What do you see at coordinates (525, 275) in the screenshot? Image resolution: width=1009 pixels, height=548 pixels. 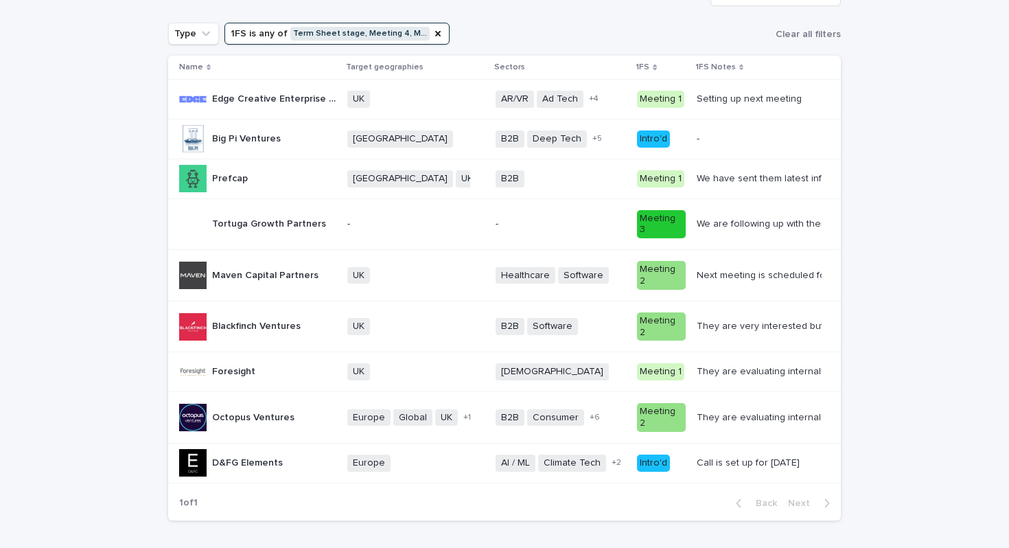 I see `span: Healthcare` at bounding box center [525, 275].